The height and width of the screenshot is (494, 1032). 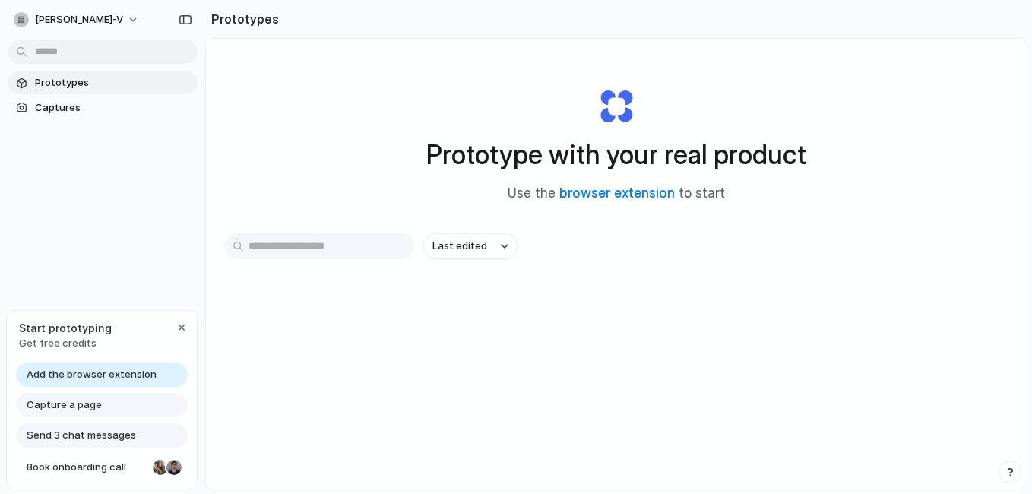 What do you see at coordinates (102, 467) in the screenshot?
I see `a: Book onboarding call` at bounding box center [102, 467].